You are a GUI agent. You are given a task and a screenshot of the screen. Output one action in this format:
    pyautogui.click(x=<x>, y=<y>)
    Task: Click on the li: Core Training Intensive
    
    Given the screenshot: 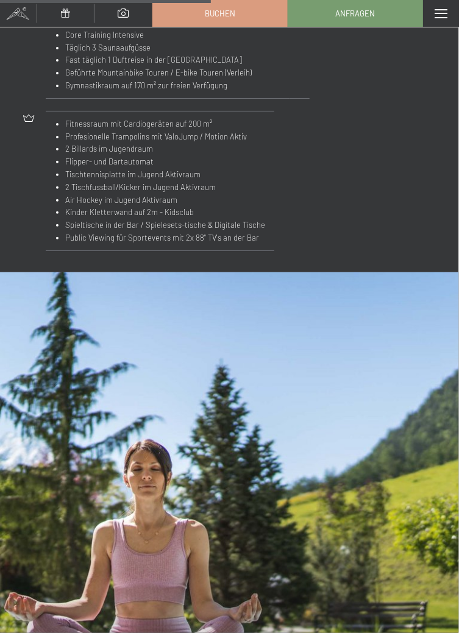 What is the action you would take?
    pyautogui.click(x=172, y=35)
    